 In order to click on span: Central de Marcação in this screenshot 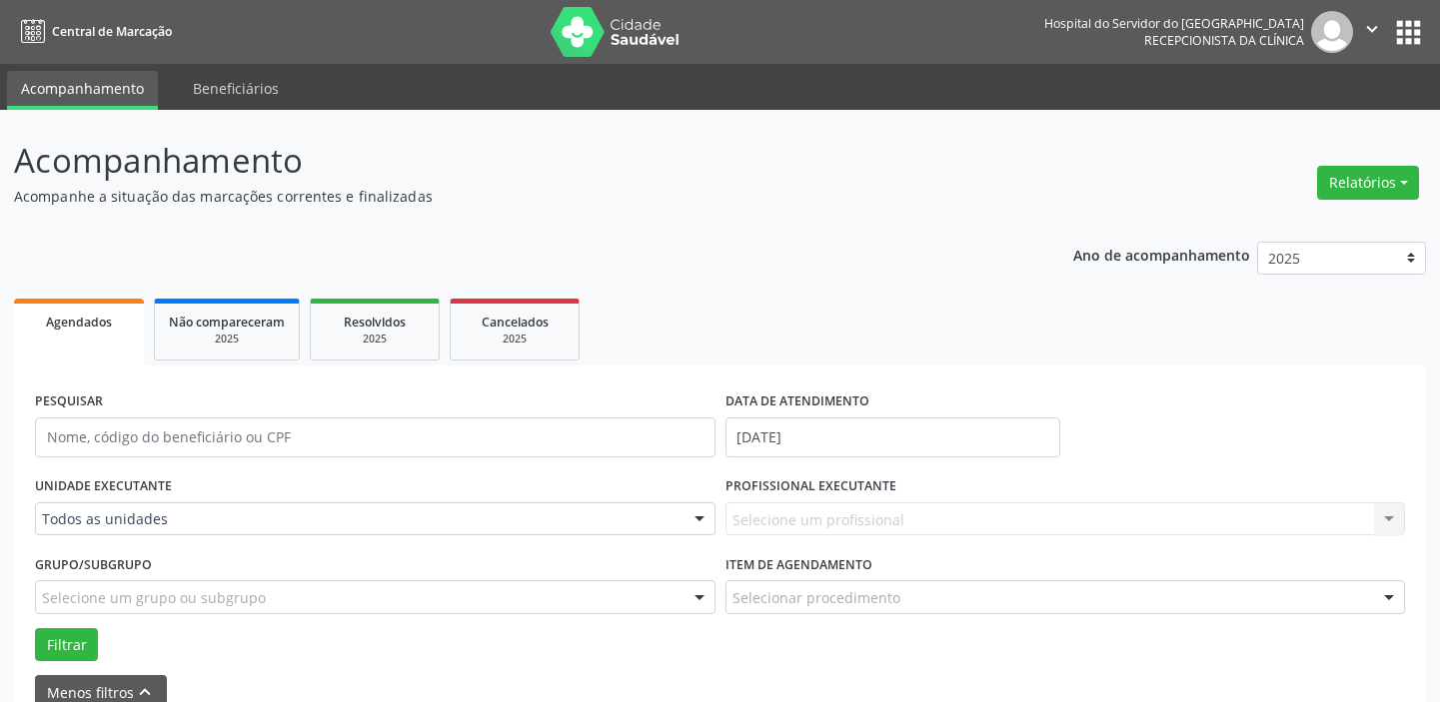, I will do `click(112, 31)`.